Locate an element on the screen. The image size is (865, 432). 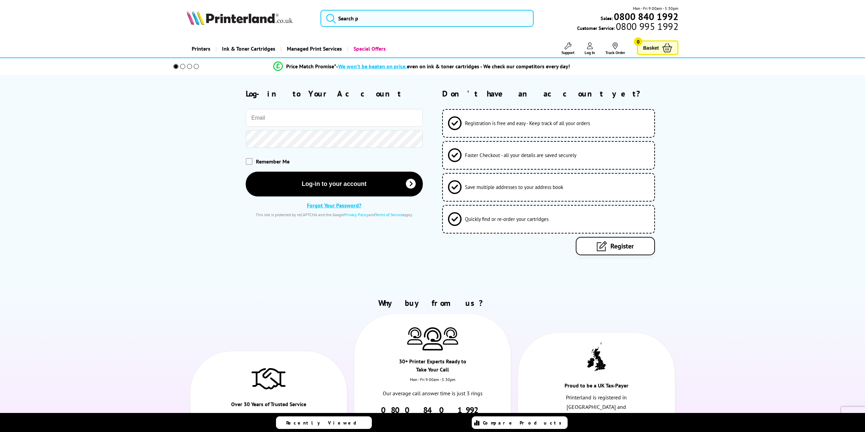
span: Compare Products is located at coordinates (524, 423).